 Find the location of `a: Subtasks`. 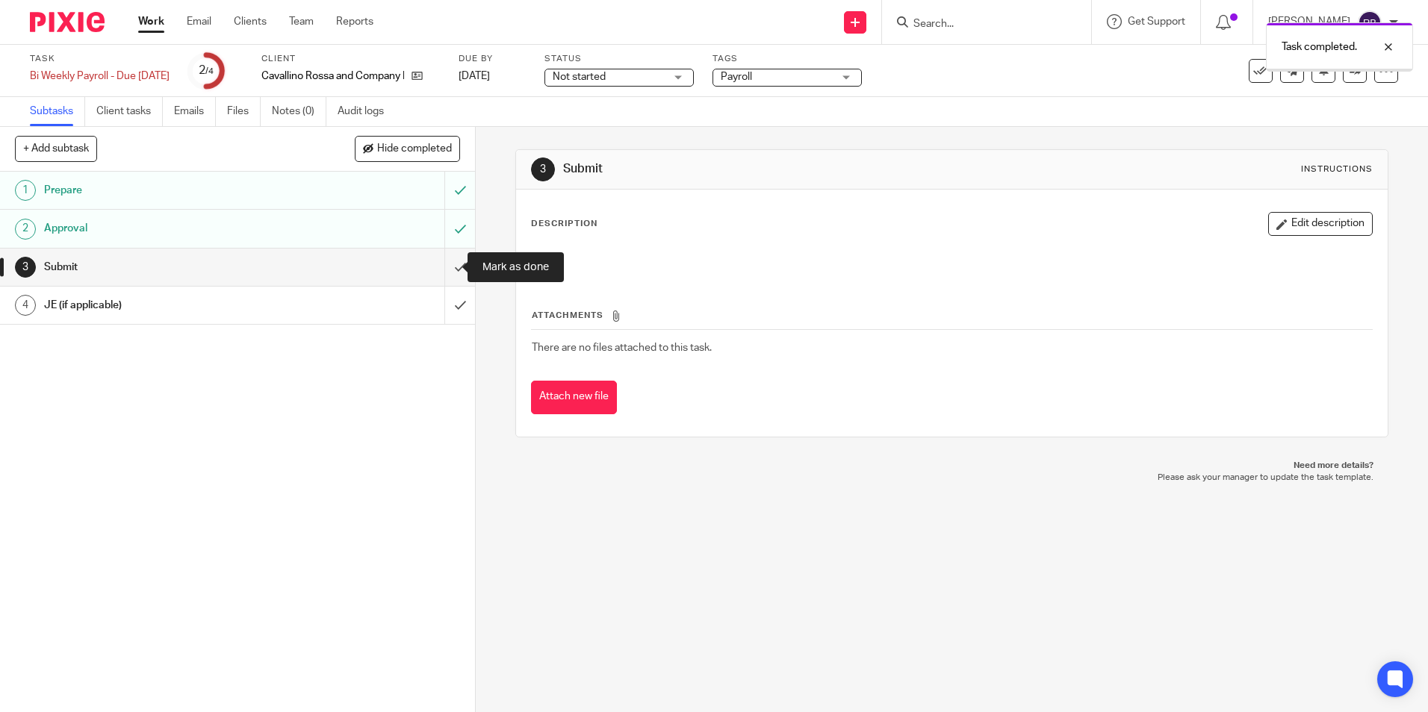

a: Subtasks is located at coordinates (58, 111).